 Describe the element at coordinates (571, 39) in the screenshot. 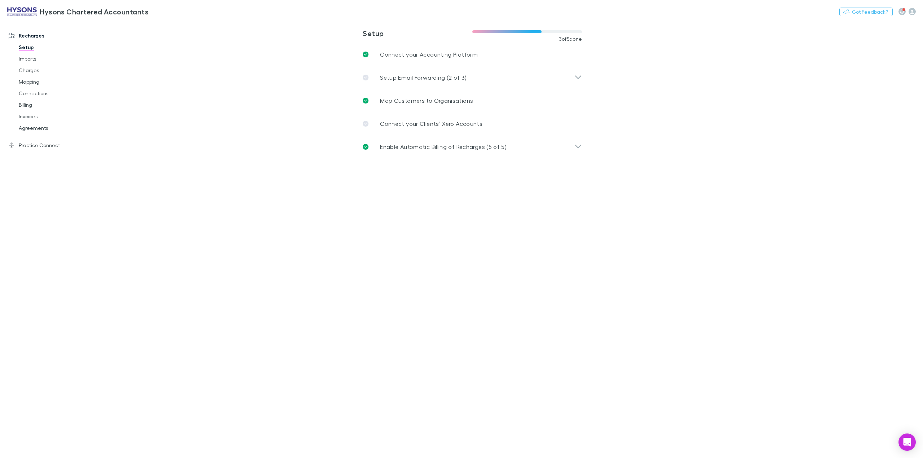

I see `span: 3 of 5 done` at that location.